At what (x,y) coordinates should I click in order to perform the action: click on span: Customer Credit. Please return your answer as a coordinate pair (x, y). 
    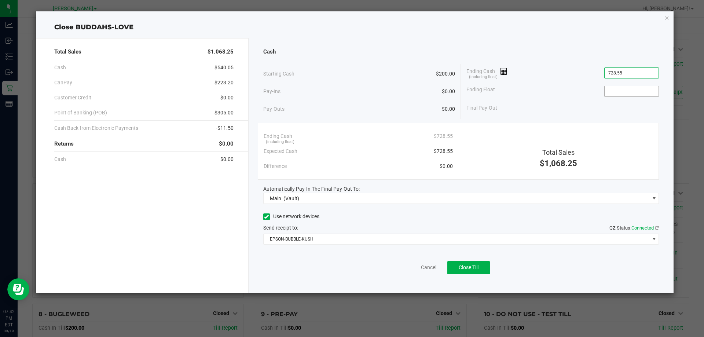
    Looking at the image, I should click on (73, 97).